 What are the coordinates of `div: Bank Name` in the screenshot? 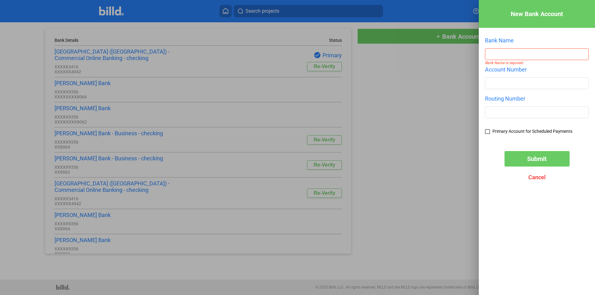 It's located at (536, 40).